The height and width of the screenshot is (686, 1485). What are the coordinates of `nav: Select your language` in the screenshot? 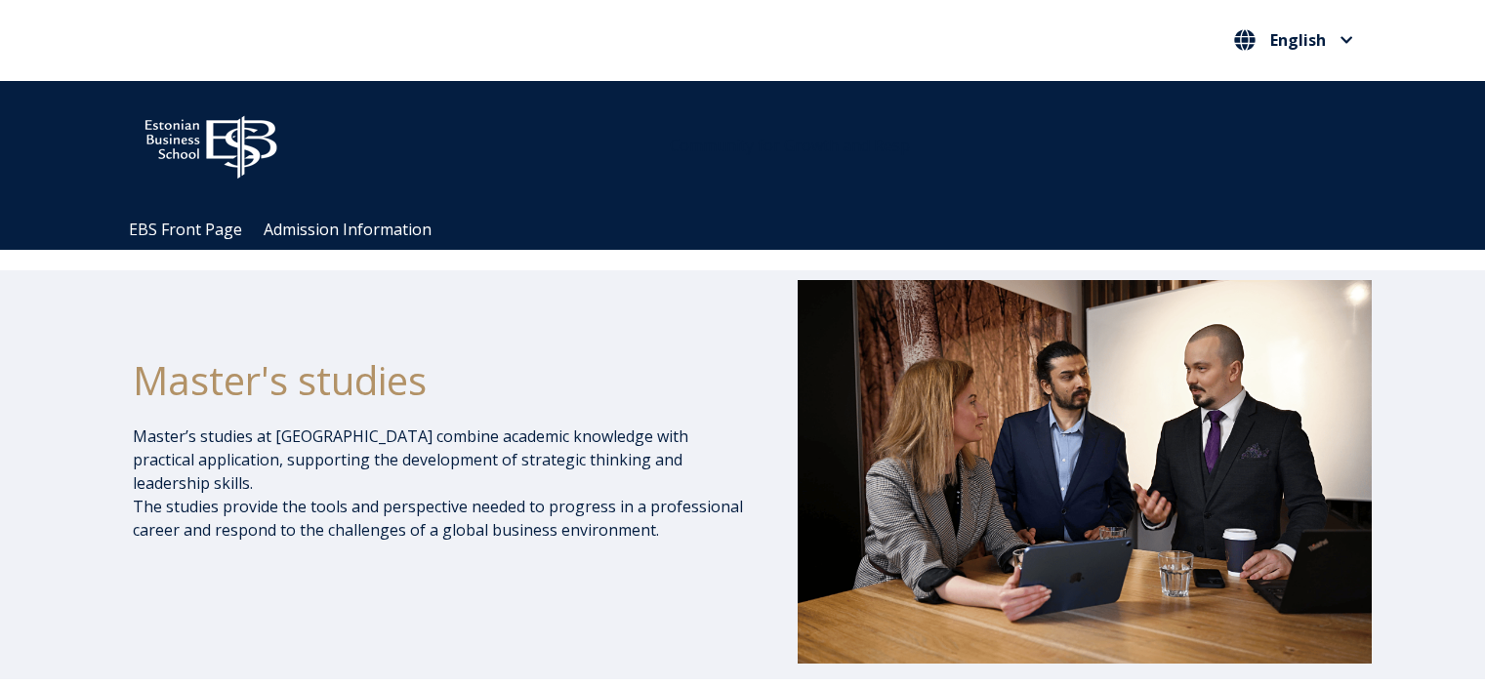 It's located at (1294, 40).